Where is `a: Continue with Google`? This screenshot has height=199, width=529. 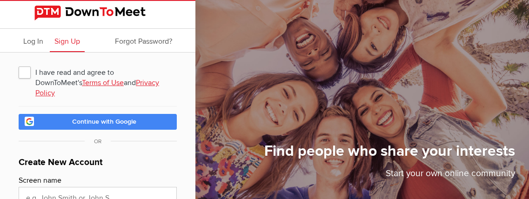 a: Continue with Google is located at coordinates (98, 122).